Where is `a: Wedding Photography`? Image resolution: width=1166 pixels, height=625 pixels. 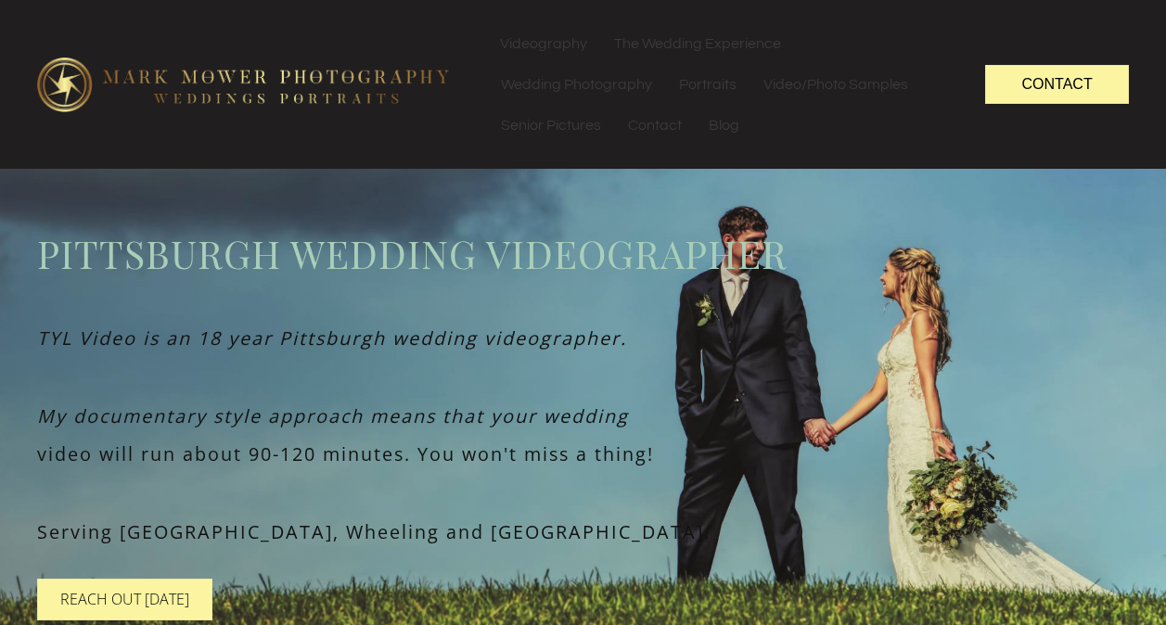
a: Wedding Photography is located at coordinates (576, 84).